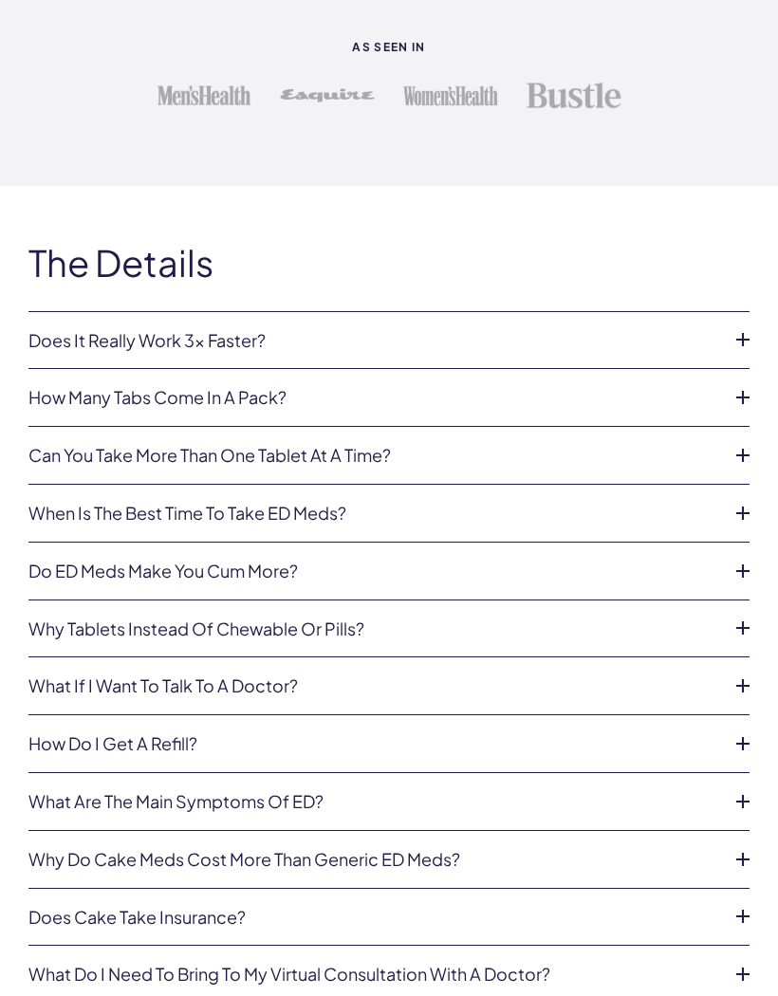  What do you see at coordinates (374, 630) in the screenshot?
I see `a: Why tablets instead of chewable or pills?` at bounding box center [374, 630].